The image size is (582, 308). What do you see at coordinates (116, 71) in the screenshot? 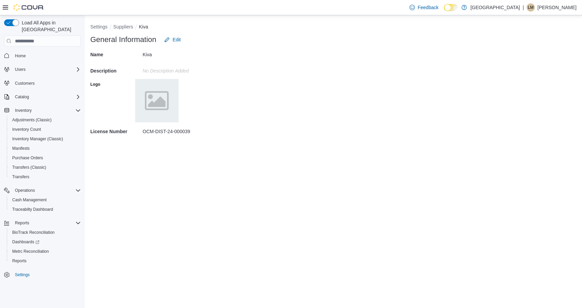
I see `h5: Description` at bounding box center [116, 71].